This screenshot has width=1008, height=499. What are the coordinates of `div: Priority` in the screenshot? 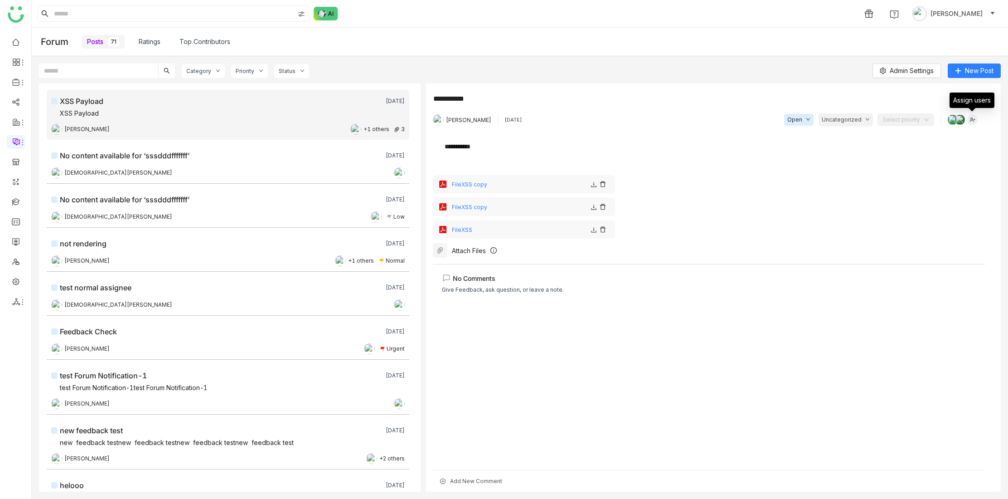 It's located at (245, 71).